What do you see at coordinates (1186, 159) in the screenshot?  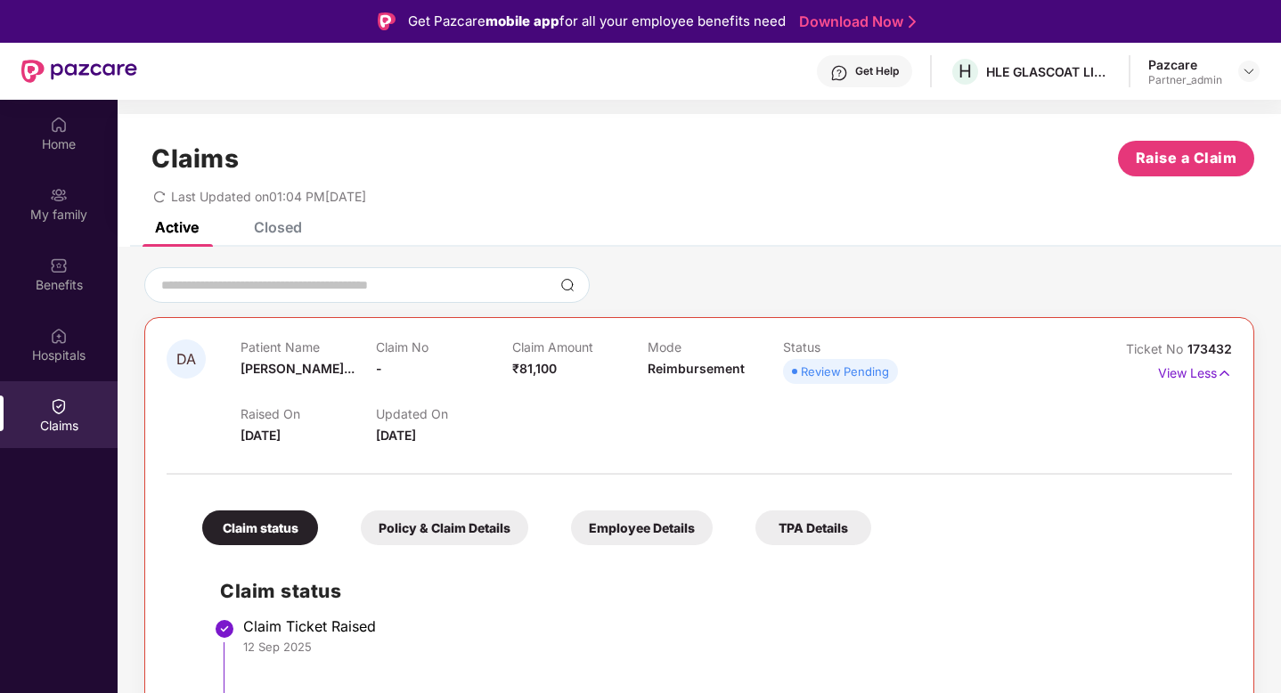 I see `button: Raise a Claim` at bounding box center [1186, 159].